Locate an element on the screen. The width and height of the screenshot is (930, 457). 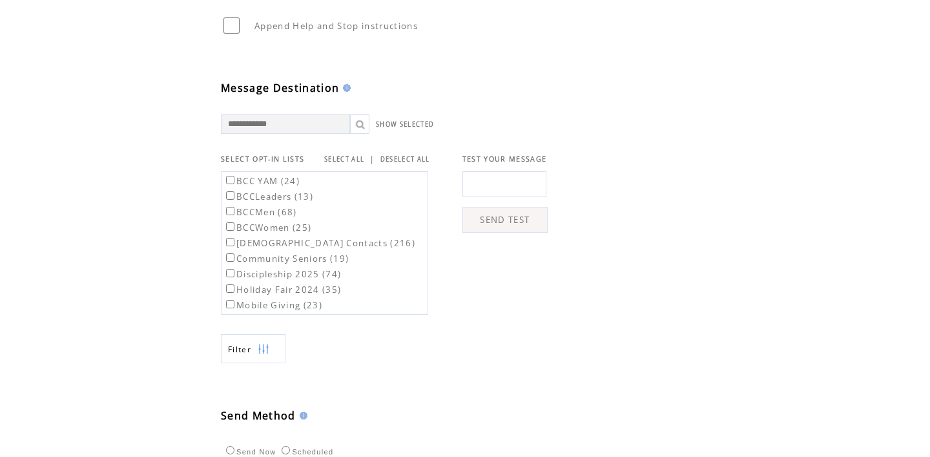
a: SELECT ALL is located at coordinates (344, 159).